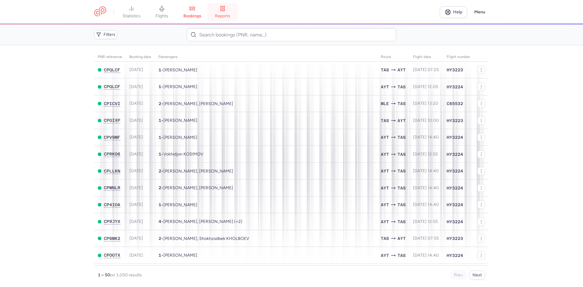  Describe the element at coordinates (223, 12) in the screenshot. I see `a: reports` at that location.